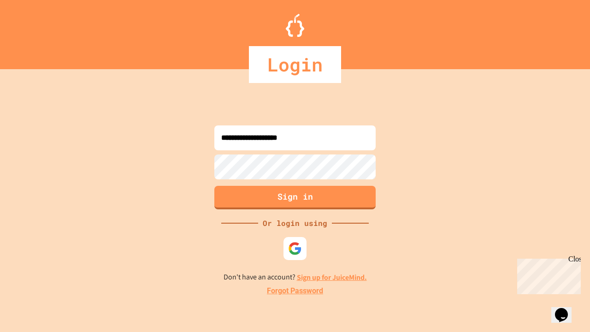 This screenshot has width=590, height=332. I want to click on div: Or login using, so click(295, 223).